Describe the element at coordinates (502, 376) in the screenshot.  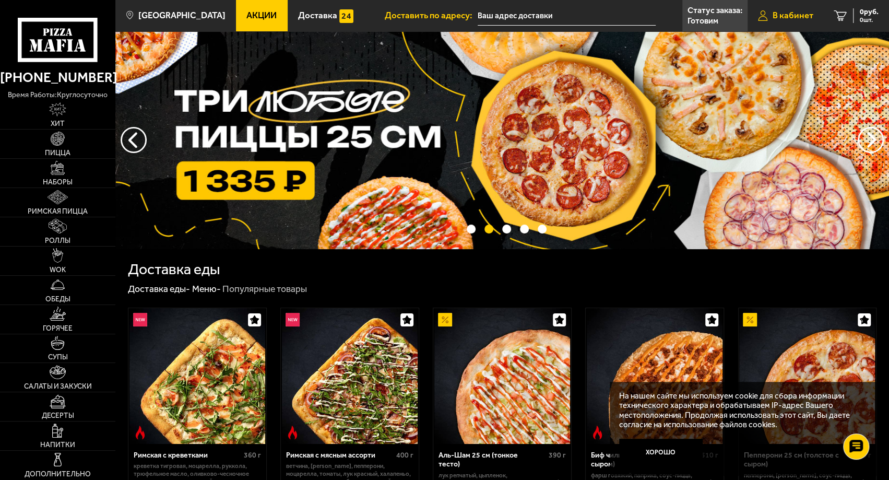
I see `a: АкционныйАль-Шам 25 см (тонкое тесто)` at that location.